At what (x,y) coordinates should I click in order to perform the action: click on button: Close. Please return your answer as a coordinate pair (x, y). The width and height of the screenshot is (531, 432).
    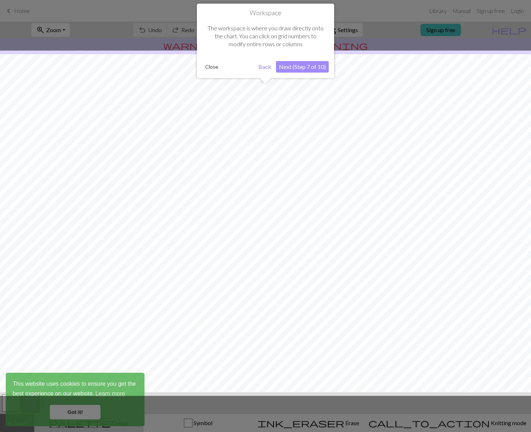
    Looking at the image, I should click on (212, 67).